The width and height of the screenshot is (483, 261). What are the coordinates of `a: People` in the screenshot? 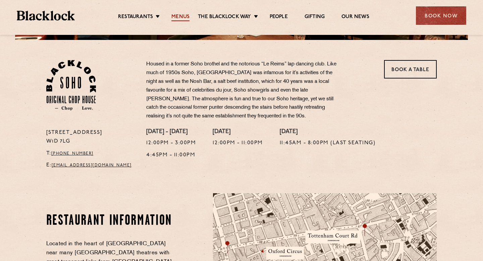 It's located at (279, 17).